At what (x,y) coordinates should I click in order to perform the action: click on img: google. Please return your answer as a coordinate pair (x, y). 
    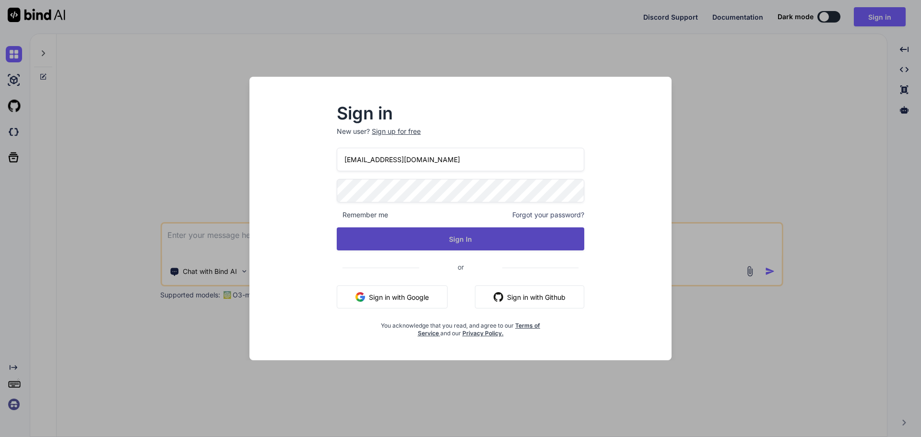
    Looking at the image, I should click on (360, 297).